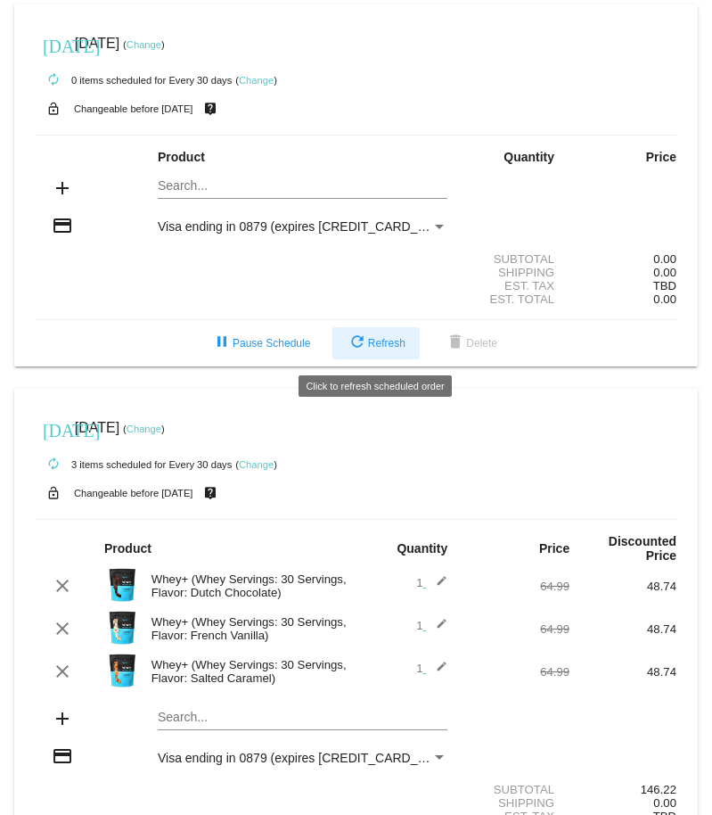 This screenshot has height=815, width=712. What do you see at coordinates (516, 285) in the screenshot?
I see `div: Est. Tax` at bounding box center [516, 285].